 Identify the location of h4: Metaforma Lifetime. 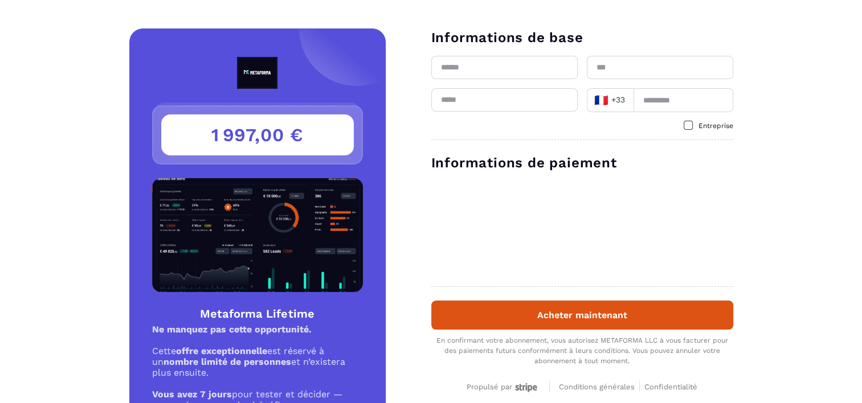
(257, 314).